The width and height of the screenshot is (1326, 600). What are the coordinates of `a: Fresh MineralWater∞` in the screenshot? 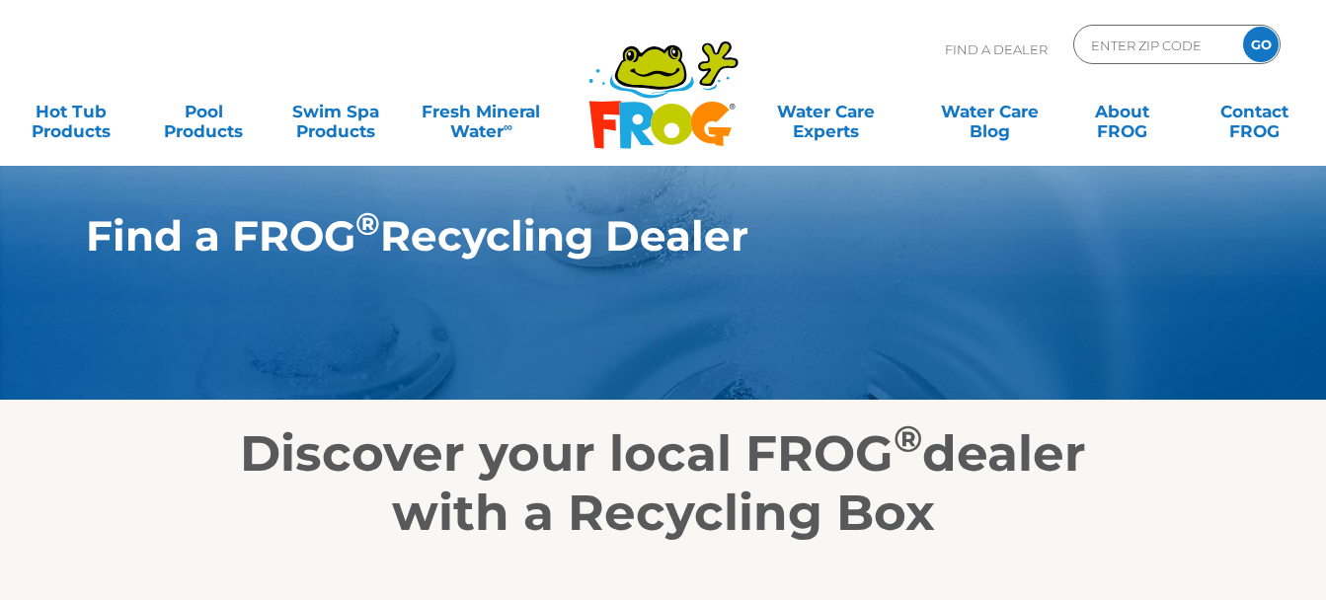 It's located at (481, 112).